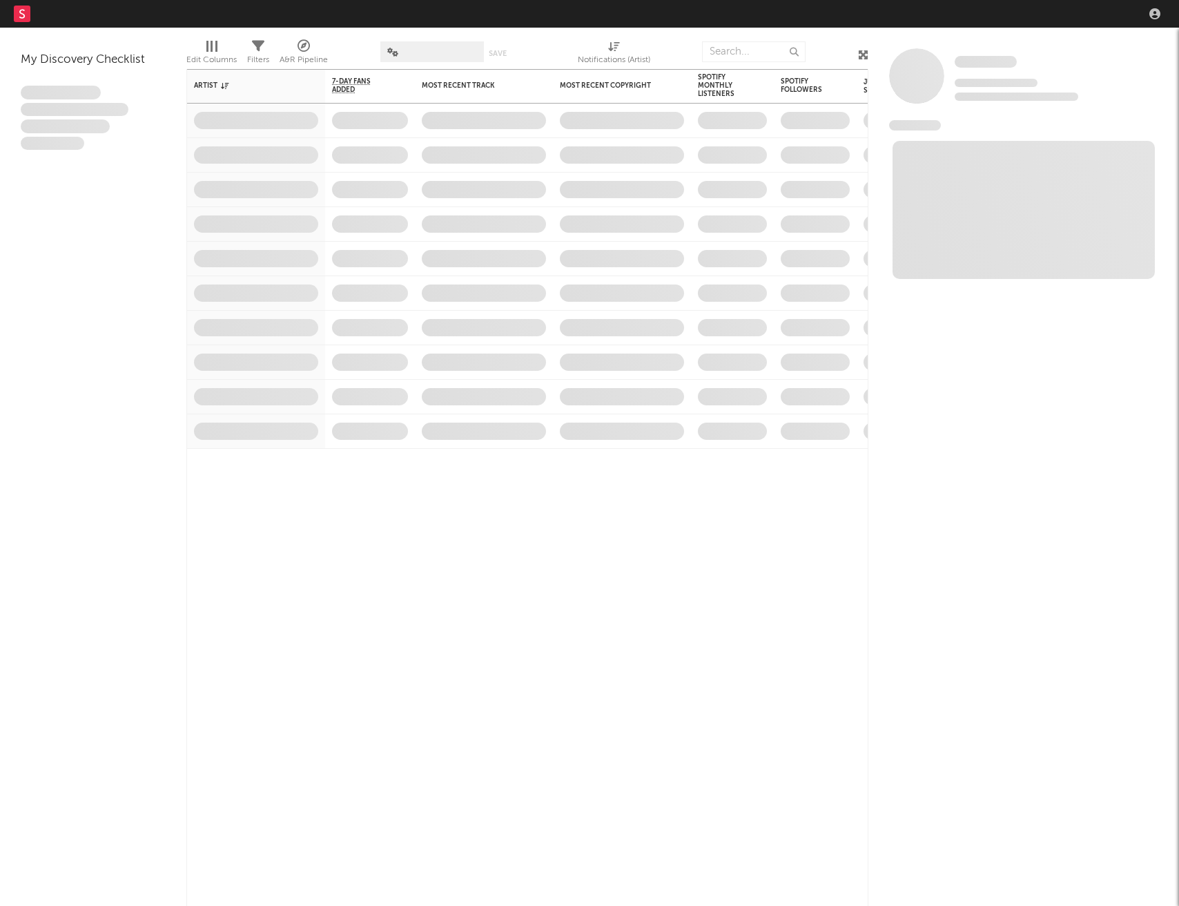  Describe the element at coordinates (805, 86) in the screenshot. I see `div: Spotify Followers` at that location.